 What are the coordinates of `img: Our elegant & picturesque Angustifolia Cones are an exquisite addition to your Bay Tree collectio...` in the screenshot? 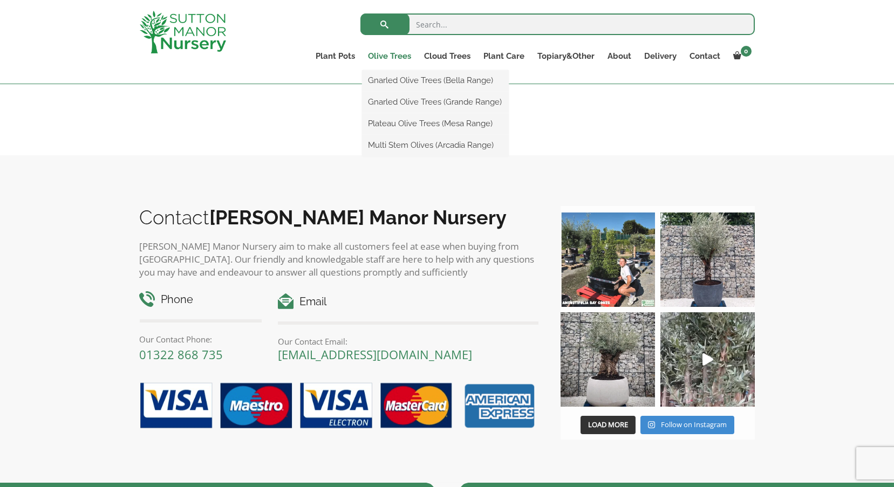 It's located at (607, 259).